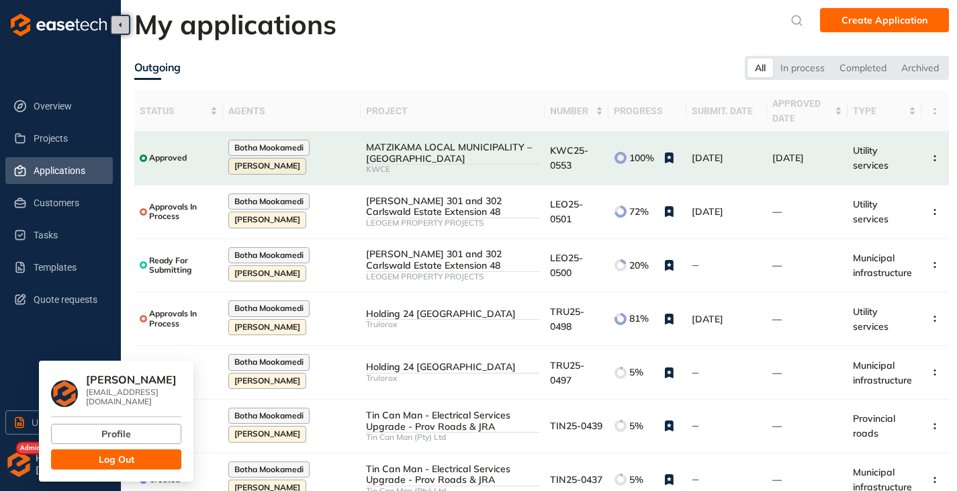 The image size is (957, 491). Describe the element at coordinates (58, 25) in the screenshot. I see `img: logo` at that location.